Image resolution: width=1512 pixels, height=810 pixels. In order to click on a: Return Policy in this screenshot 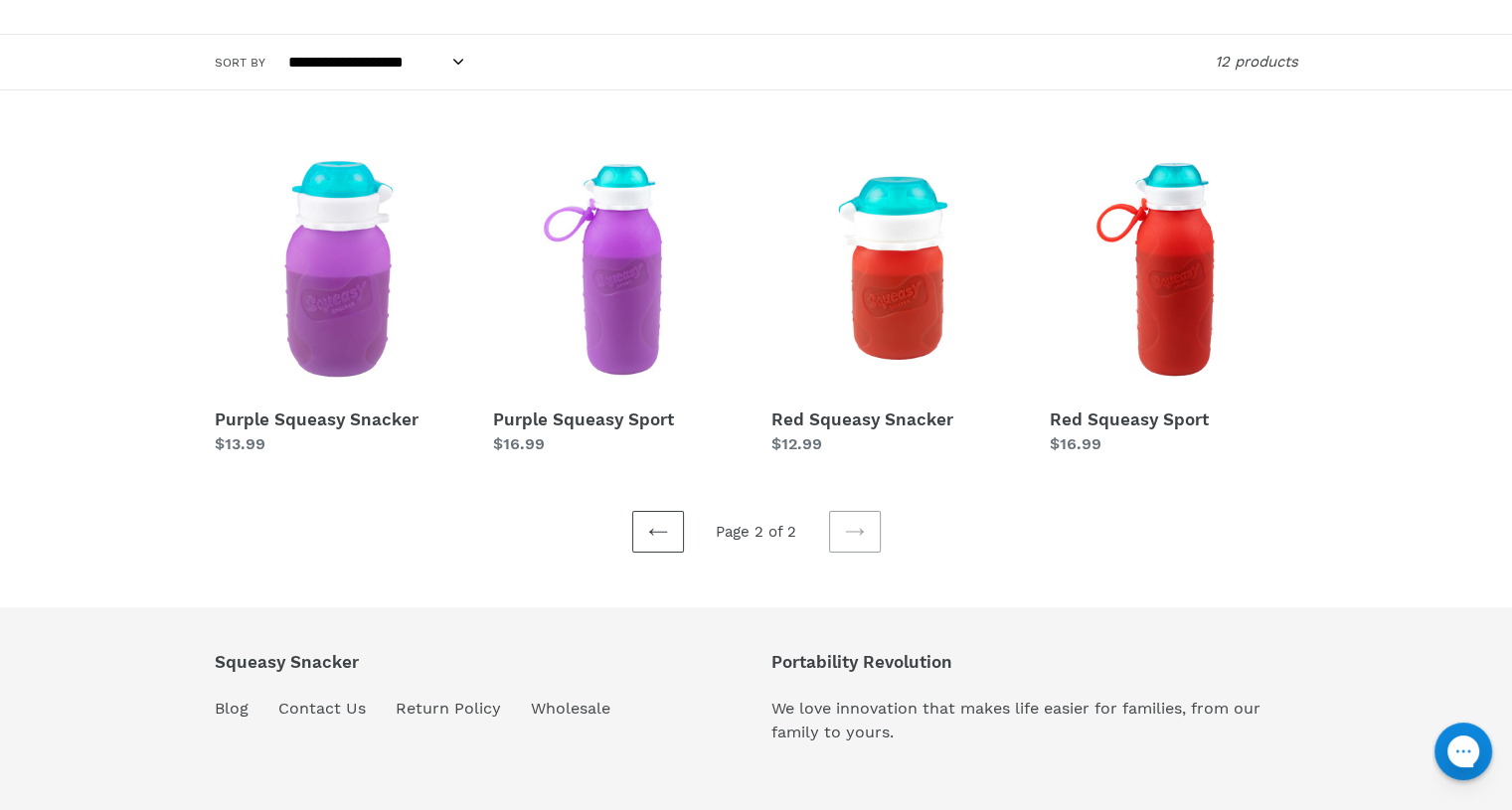, I will do `click(449, 708)`.